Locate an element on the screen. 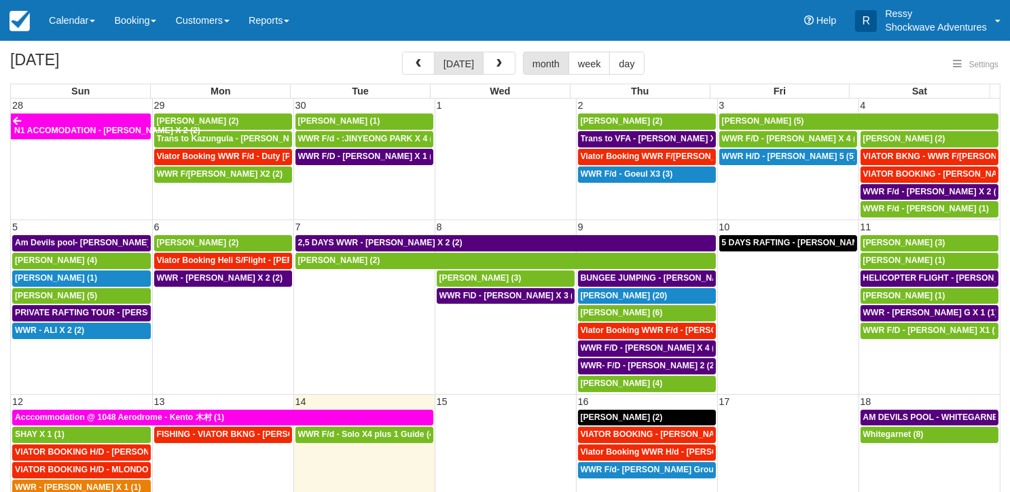  span: 28 is located at coordinates (18, 105).